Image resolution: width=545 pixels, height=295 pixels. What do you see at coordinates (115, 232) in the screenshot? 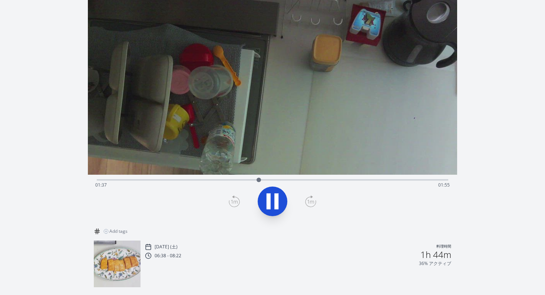
I see `button: Add tags` at bounding box center [115, 232].